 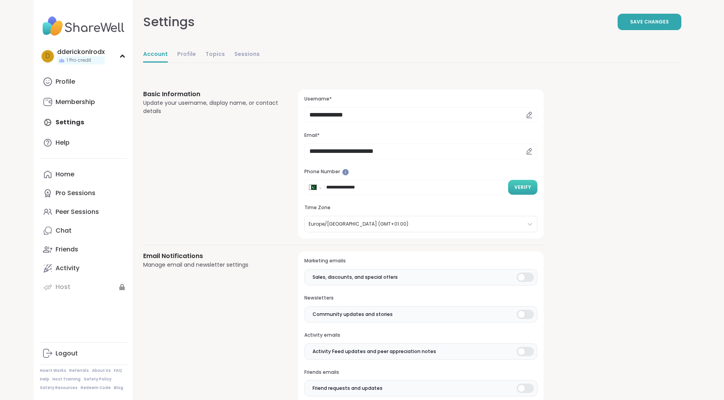 I want to click on div: Profile, so click(x=65, y=82).